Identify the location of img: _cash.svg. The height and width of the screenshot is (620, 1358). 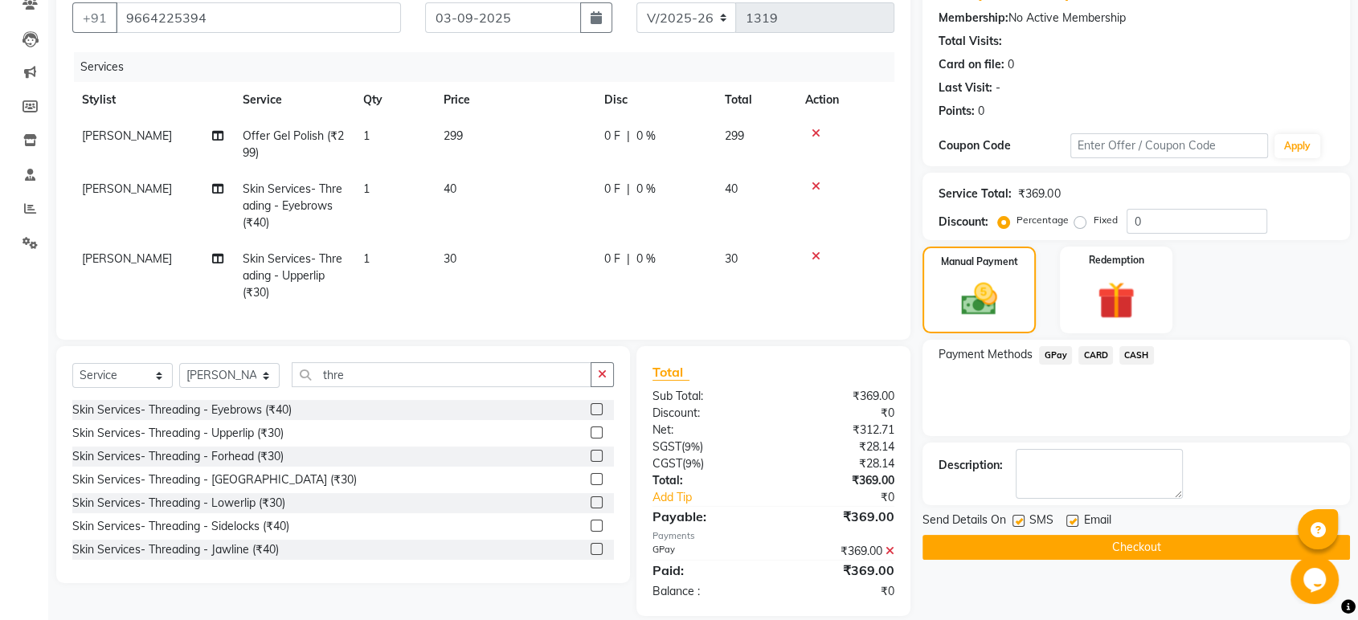
(979, 299).